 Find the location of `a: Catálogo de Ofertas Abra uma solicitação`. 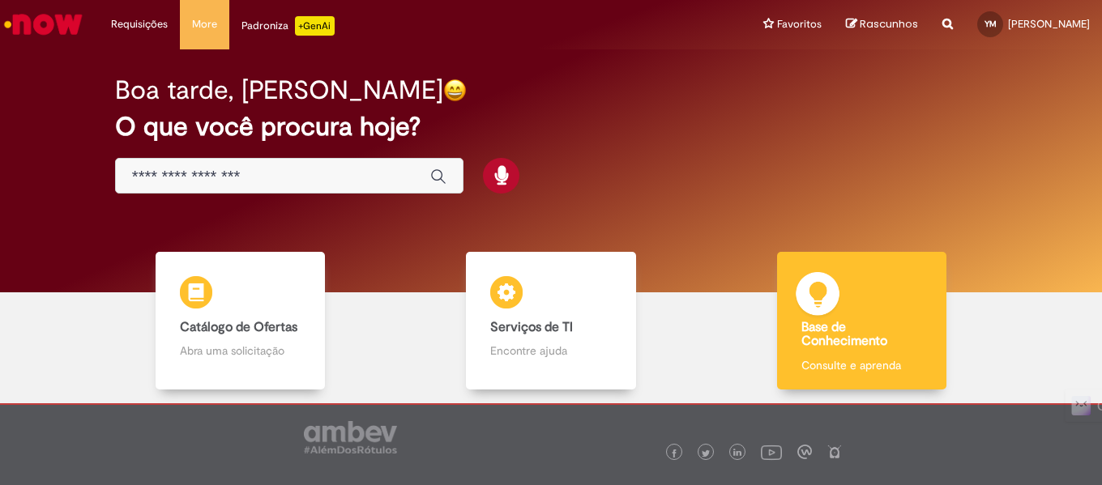

a: Catálogo de Ofertas Abra uma solicitação is located at coordinates (240, 321).